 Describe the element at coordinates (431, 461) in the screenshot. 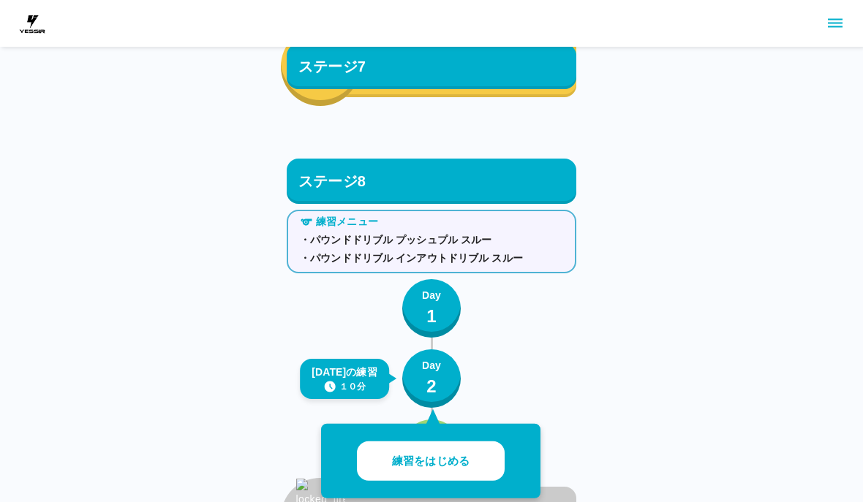

I see `button: 練習をはじめる` at that location.